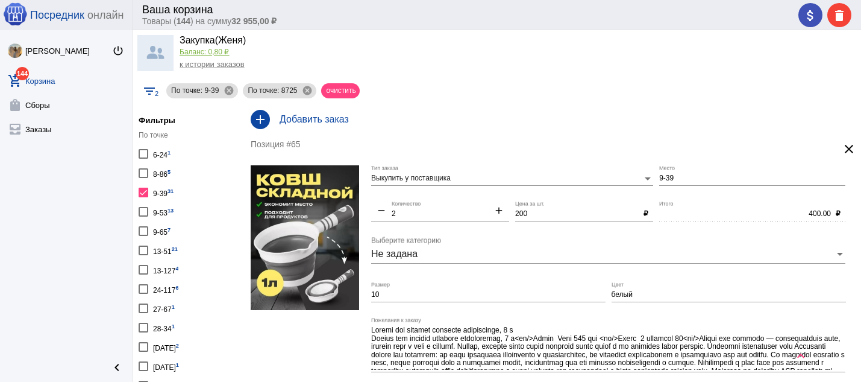 The width and height of the screenshot is (861, 382). I want to click on div: Товары ( ) на сумму, so click(464, 21).